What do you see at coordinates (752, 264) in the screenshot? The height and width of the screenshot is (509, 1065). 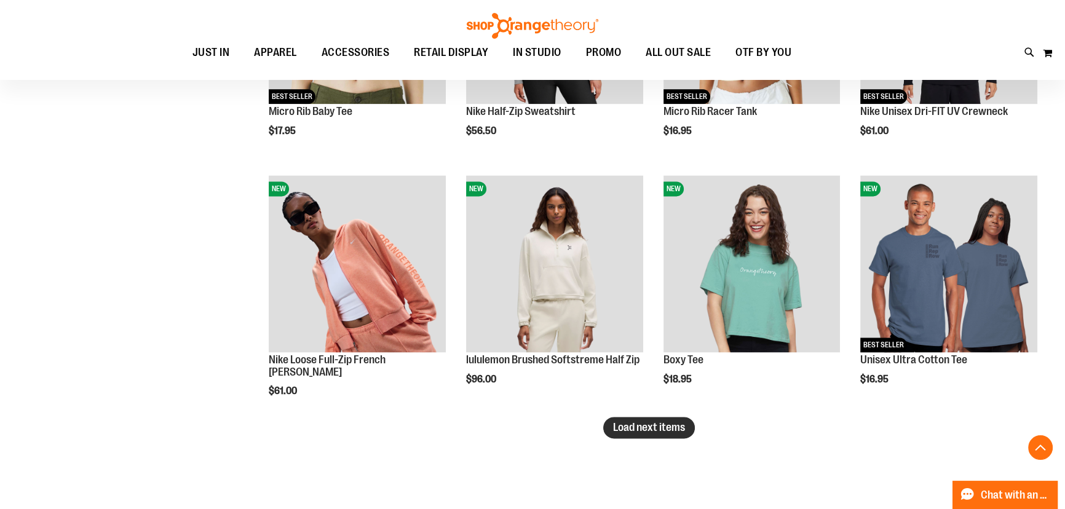 I see `img: Boxy Tee` at bounding box center [752, 264].